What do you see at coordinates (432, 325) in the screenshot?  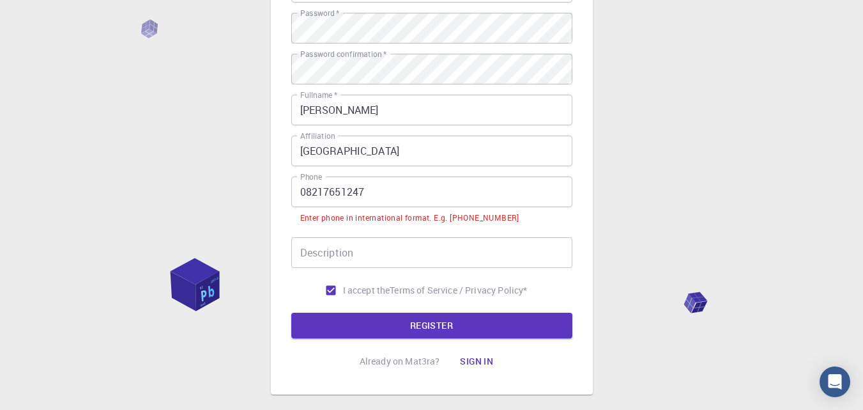 I see `button: REGISTER` at bounding box center [432, 325].